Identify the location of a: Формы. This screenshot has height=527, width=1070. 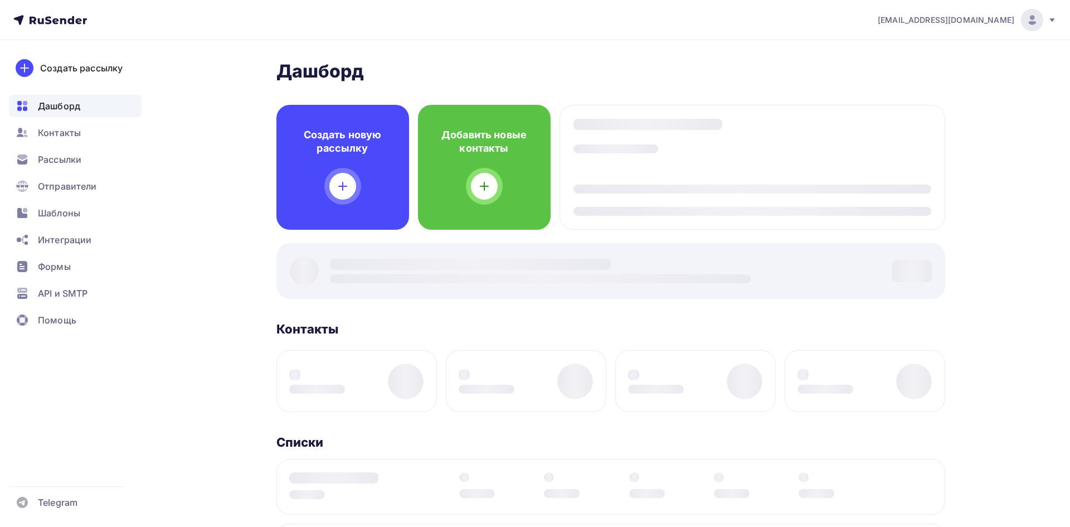
(75, 266).